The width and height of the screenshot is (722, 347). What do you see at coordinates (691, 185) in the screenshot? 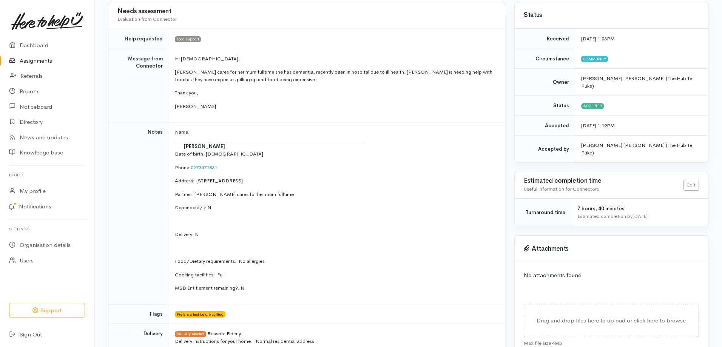
I see `a: Edit` at bounding box center [691, 185].